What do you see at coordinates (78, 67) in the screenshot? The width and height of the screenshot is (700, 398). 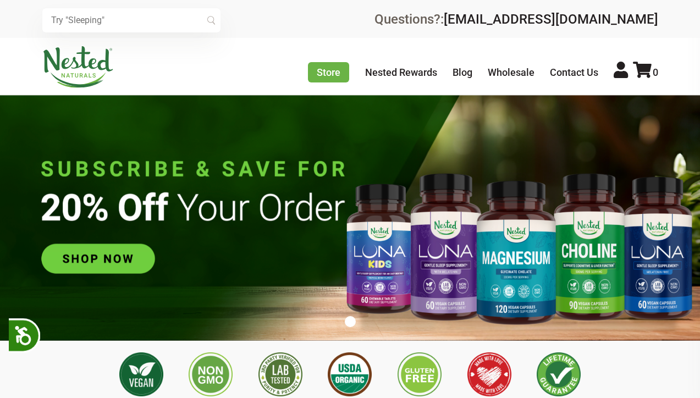 I see `img: Nested Naturals` at bounding box center [78, 67].